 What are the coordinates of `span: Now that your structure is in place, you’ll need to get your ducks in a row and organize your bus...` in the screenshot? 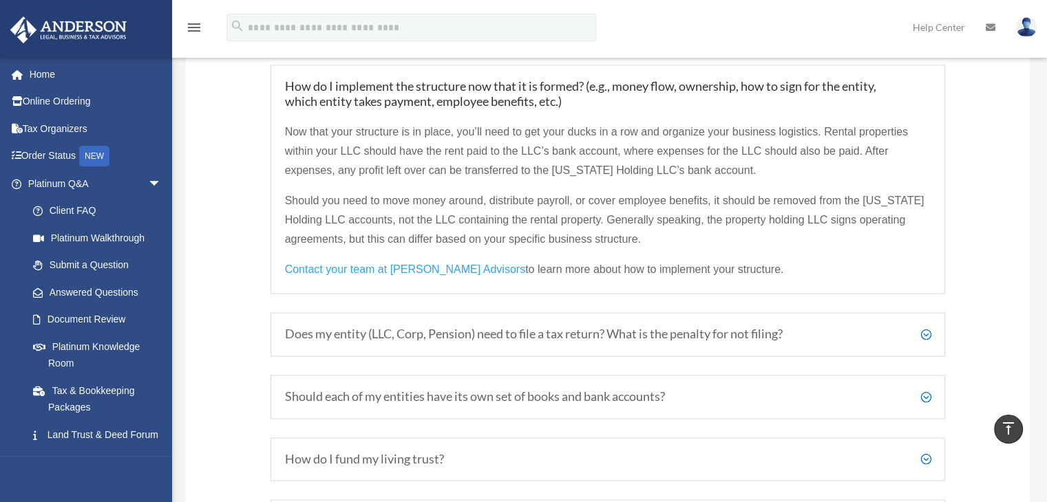 It's located at (596, 151).